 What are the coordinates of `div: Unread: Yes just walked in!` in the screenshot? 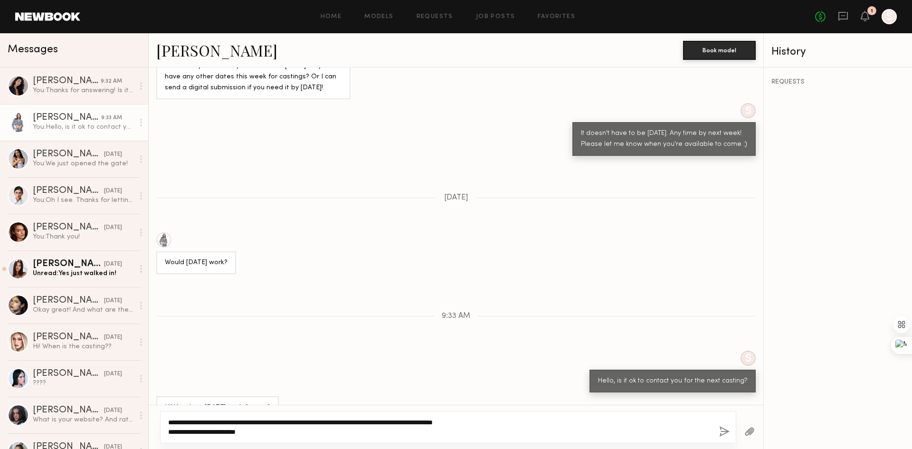 It's located at (83, 273).